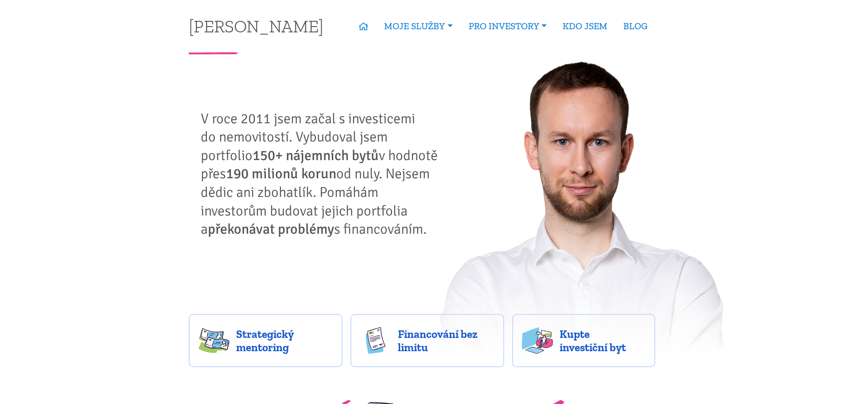  What do you see at coordinates (376, 340) in the screenshot?
I see `img: finance` at bounding box center [376, 340].